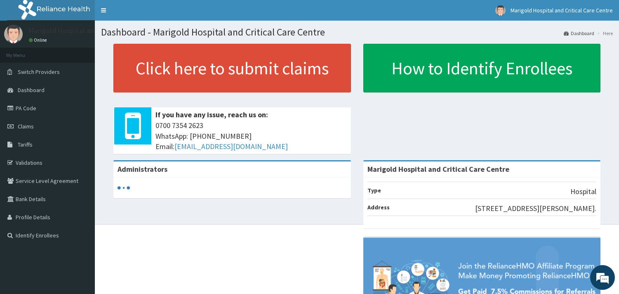  Describe the element at coordinates (142, 169) in the screenshot. I see `b: Administrators` at that location.